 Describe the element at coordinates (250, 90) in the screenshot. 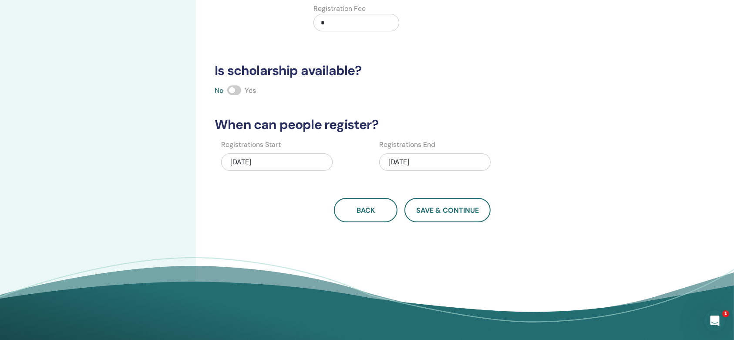

I see `span: Yes` at that location.